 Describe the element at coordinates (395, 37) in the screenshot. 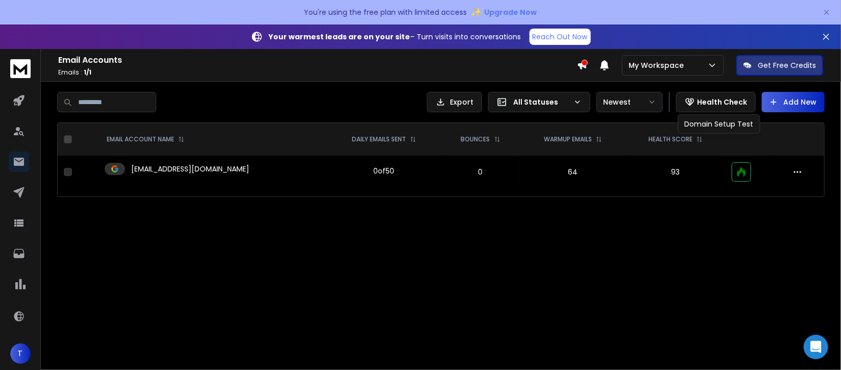

I see `p: – Turn visits into conversations` at that location.